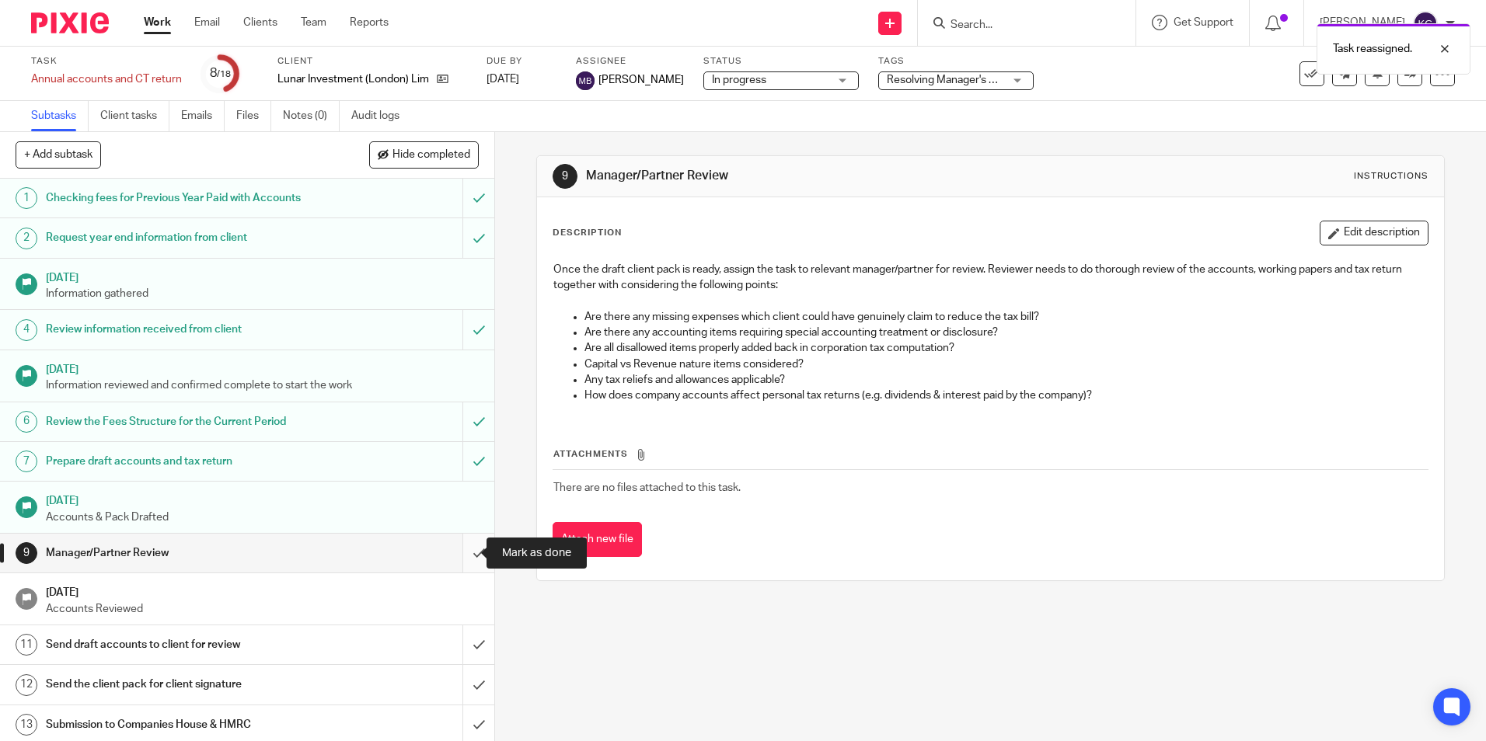 This screenshot has height=741, width=1486. I want to click on p: Task reassigned., so click(1373, 49).